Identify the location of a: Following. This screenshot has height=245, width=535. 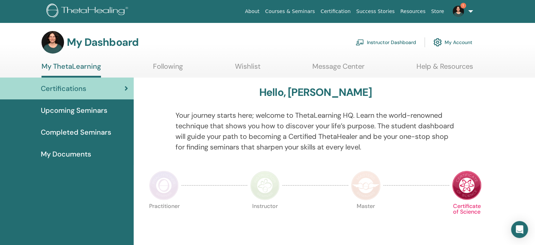
(168, 69).